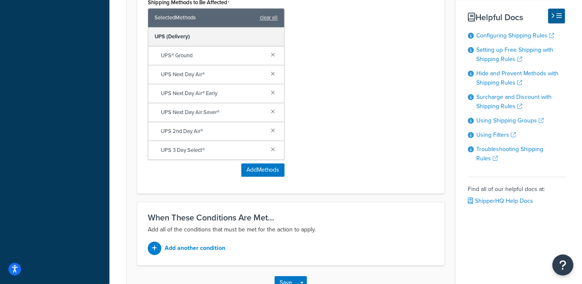 The width and height of the screenshot is (582, 284). Describe the element at coordinates (517, 18) in the screenshot. I see `h3: Helpful Docs` at that location.